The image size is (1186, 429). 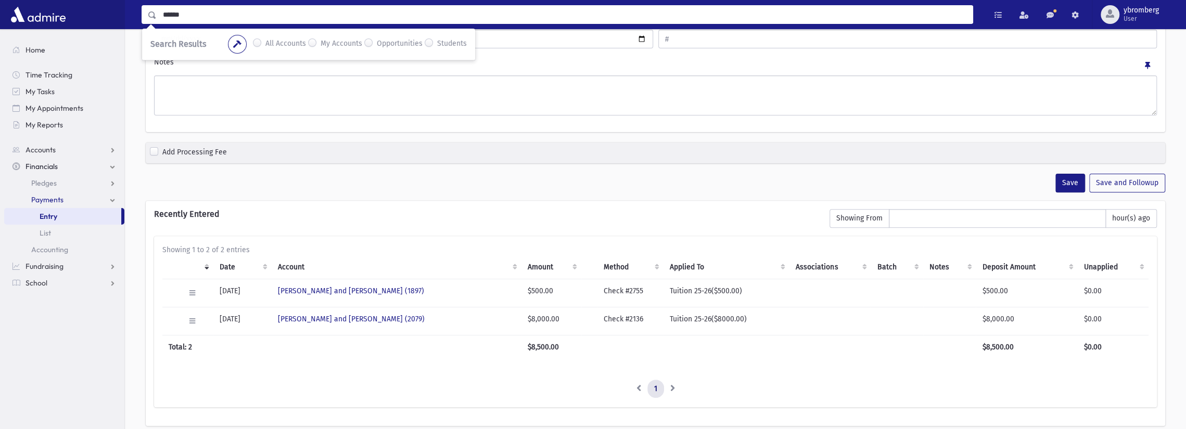 What do you see at coordinates (1027, 268) in the screenshot?
I see `th: Deposit Amount: activate to sort column ascending` at bounding box center [1027, 268].